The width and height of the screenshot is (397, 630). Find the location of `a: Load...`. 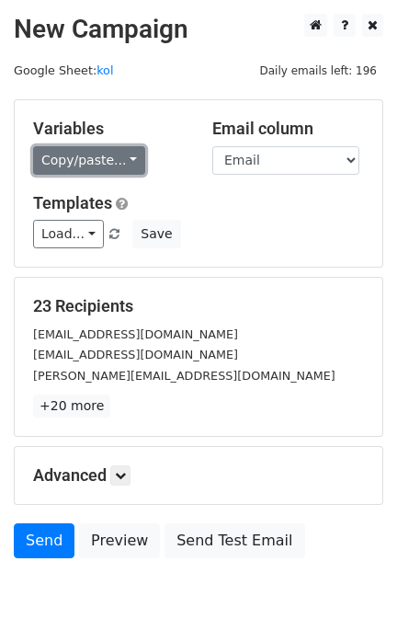

a: Load... is located at coordinates (68, 234).